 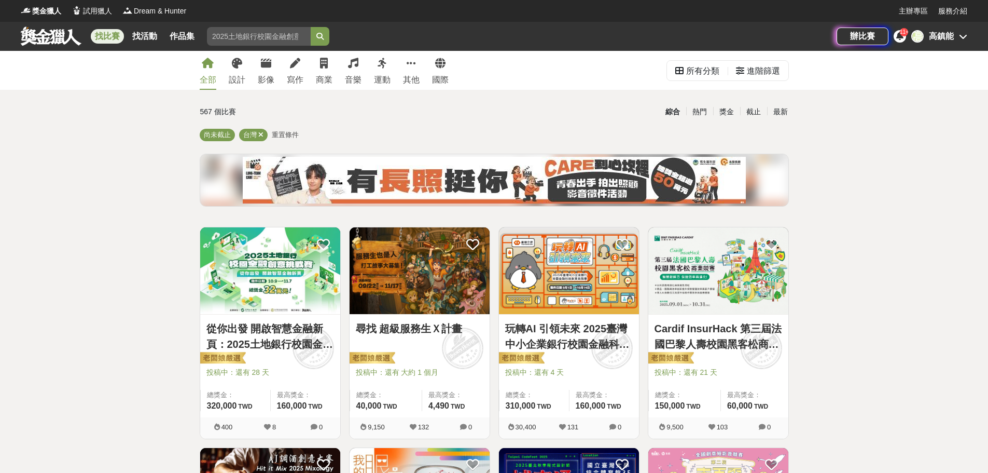 I want to click on div: 其他, so click(x=411, y=80).